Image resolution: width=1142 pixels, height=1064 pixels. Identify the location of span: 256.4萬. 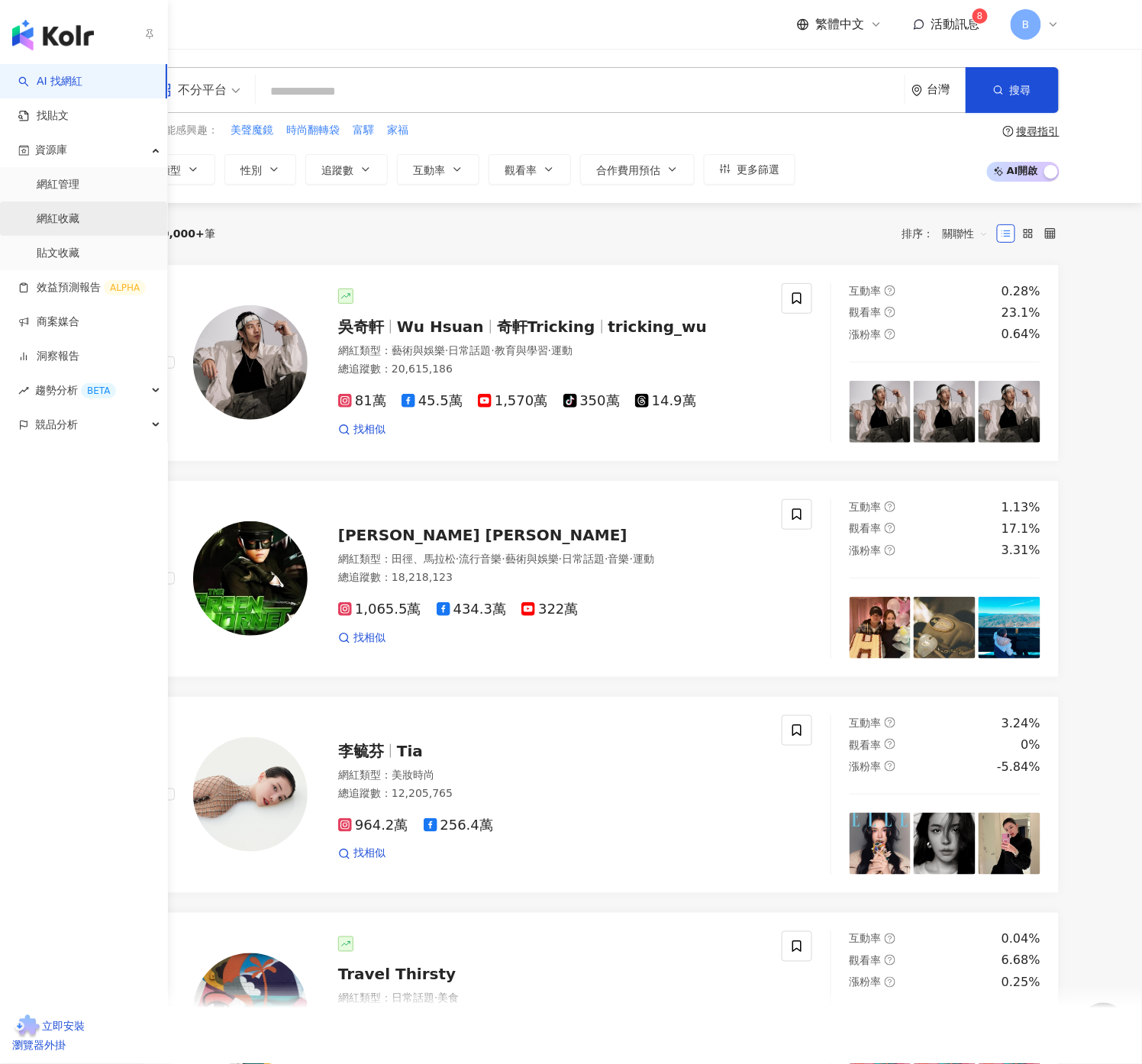
(459, 825).